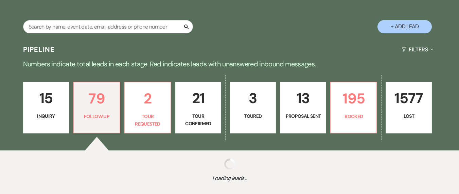 Image resolution: width=459 pixels, height=194 pixels. What do you see at coordinates (409, 98) in the screenshot?
I see `p: 1577` at bounding box center [409, 98].